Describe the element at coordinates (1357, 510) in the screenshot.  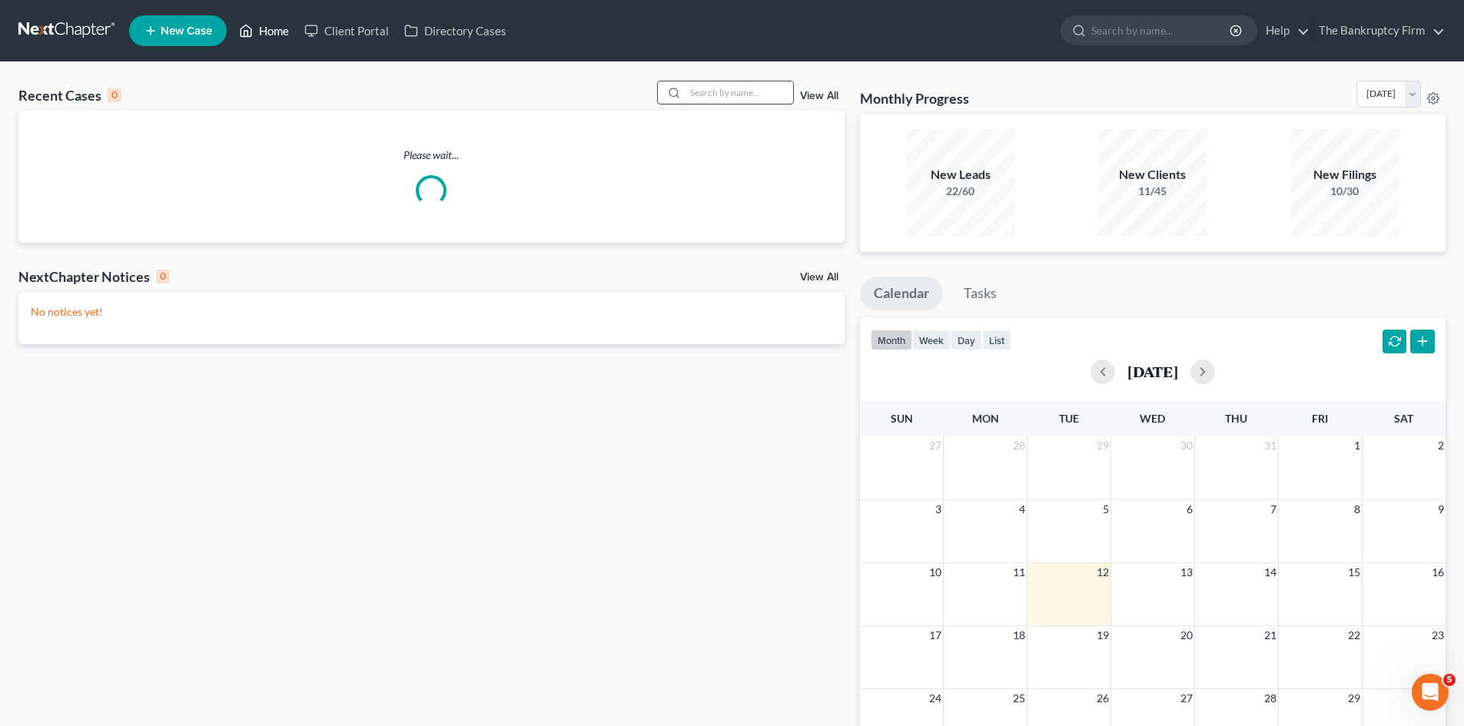
I see `span: 8` at that location.